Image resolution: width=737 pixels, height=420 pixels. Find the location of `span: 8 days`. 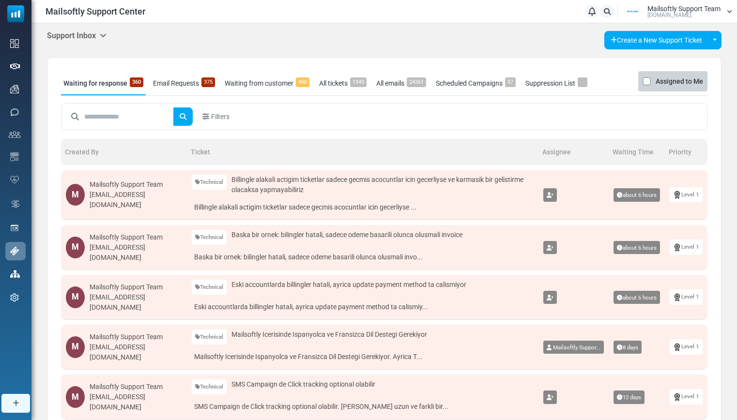

span: 8 days is located at coordinates (628, 348).